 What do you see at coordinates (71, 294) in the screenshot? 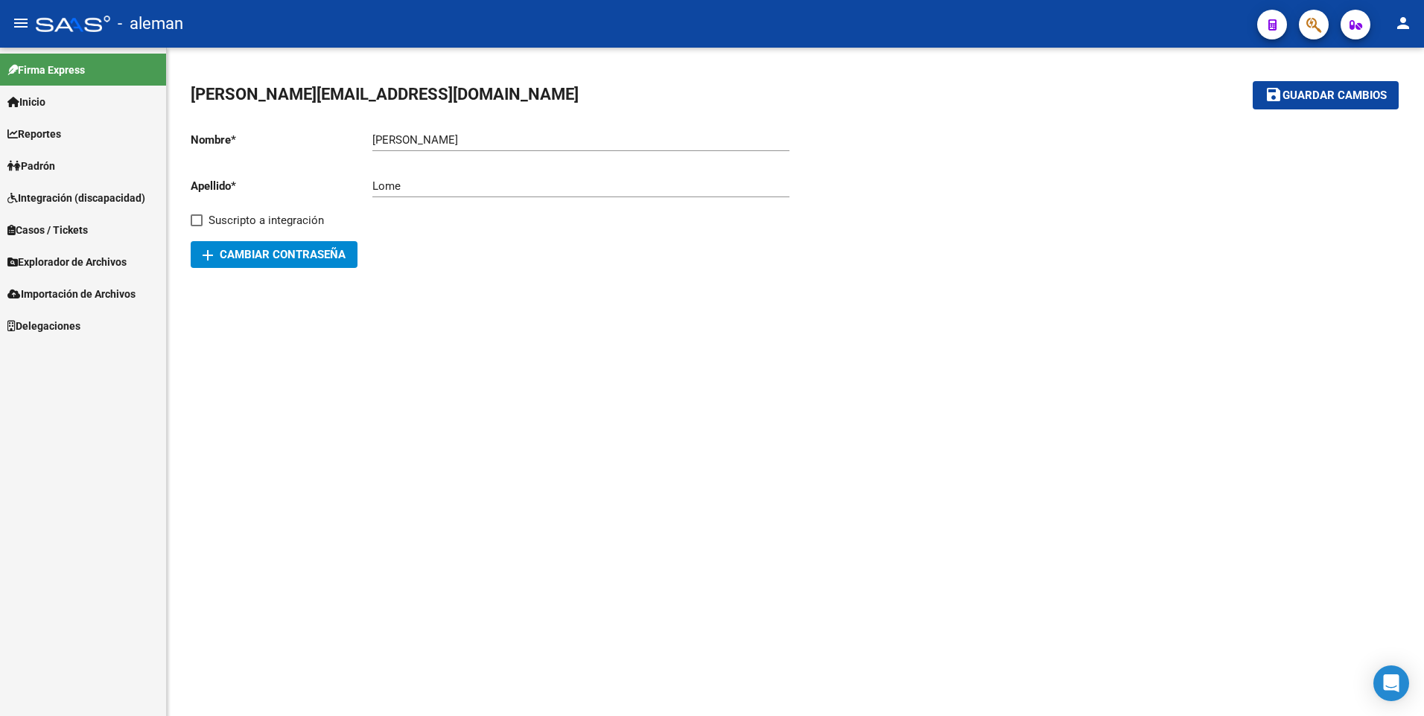
I see `span: Importación de Archivos` at bounding box center [71, 294].